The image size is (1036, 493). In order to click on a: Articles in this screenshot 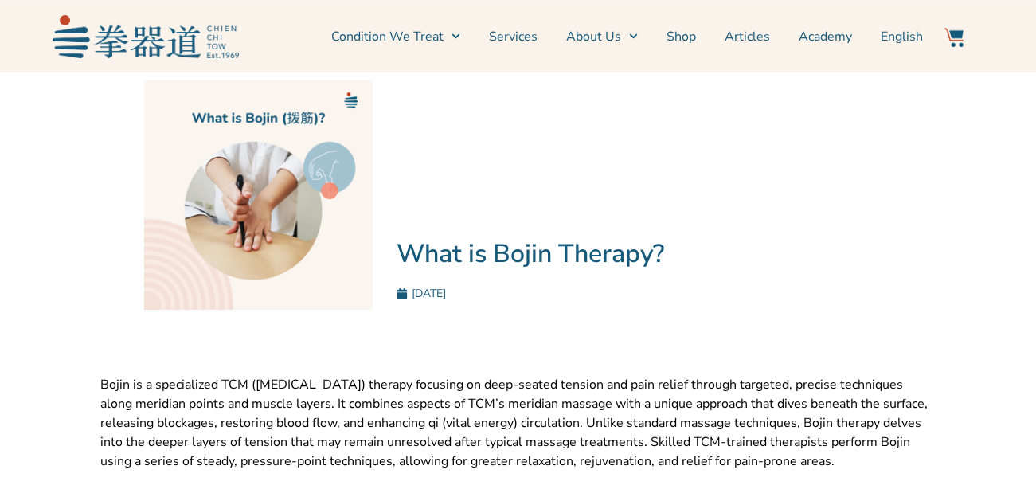, I will do `click(747, 37)`.